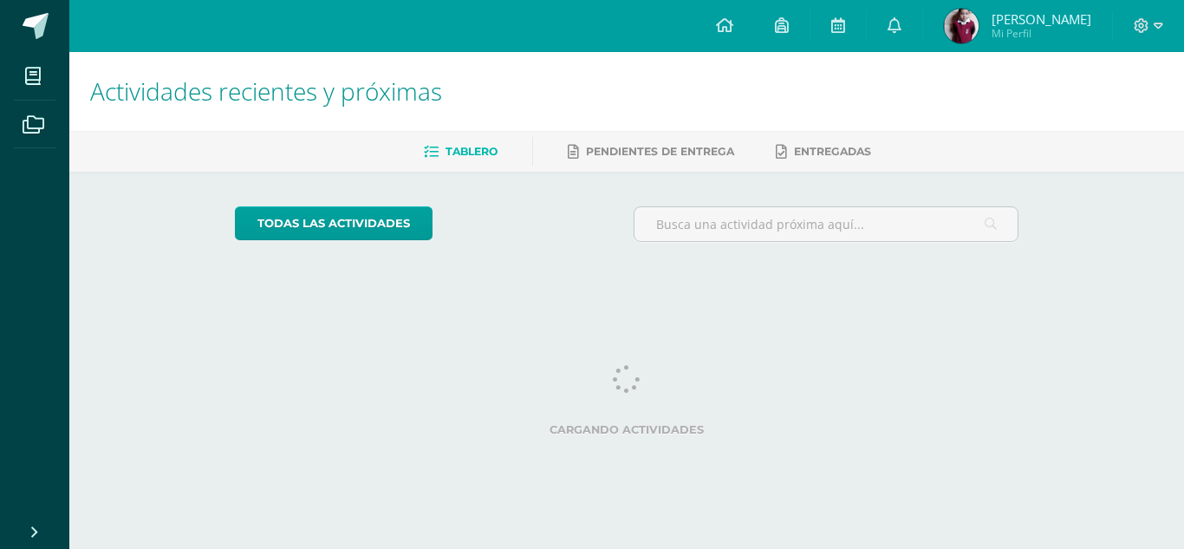  I want to click on span: Pendientes de entrega, so click(660, 151).